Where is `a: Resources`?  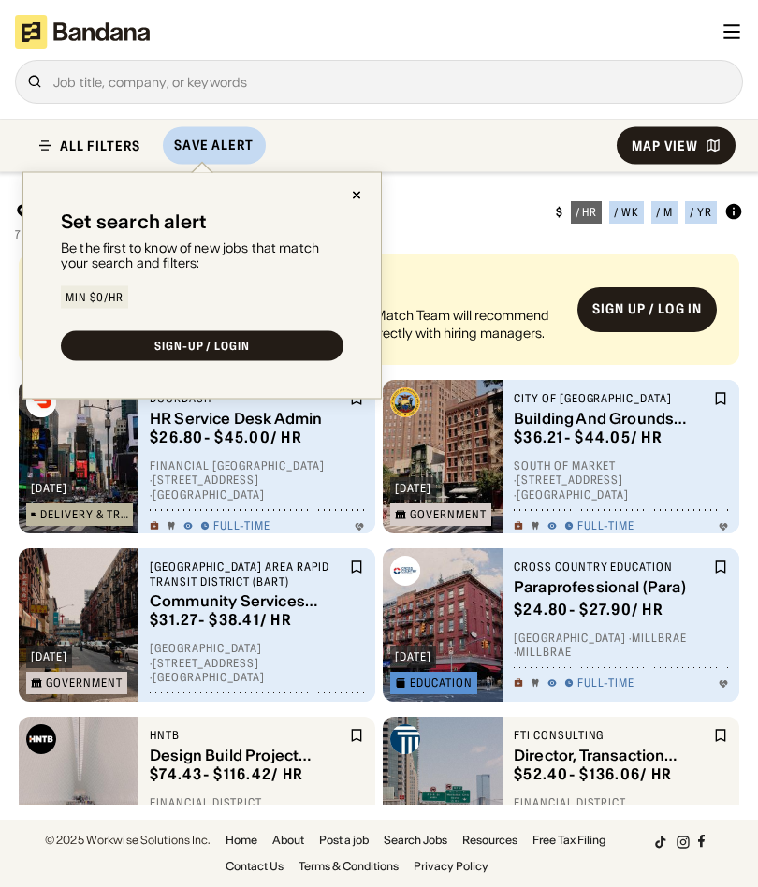
a: Resources is located at coordinates (489, 840).